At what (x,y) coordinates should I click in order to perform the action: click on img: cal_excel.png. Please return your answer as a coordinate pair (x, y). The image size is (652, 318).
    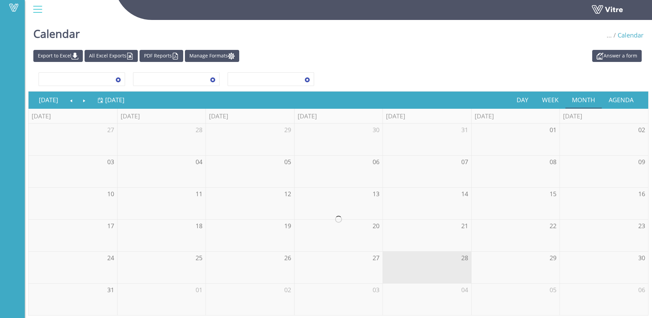
    Looking at the image, I should click on (130, 56).